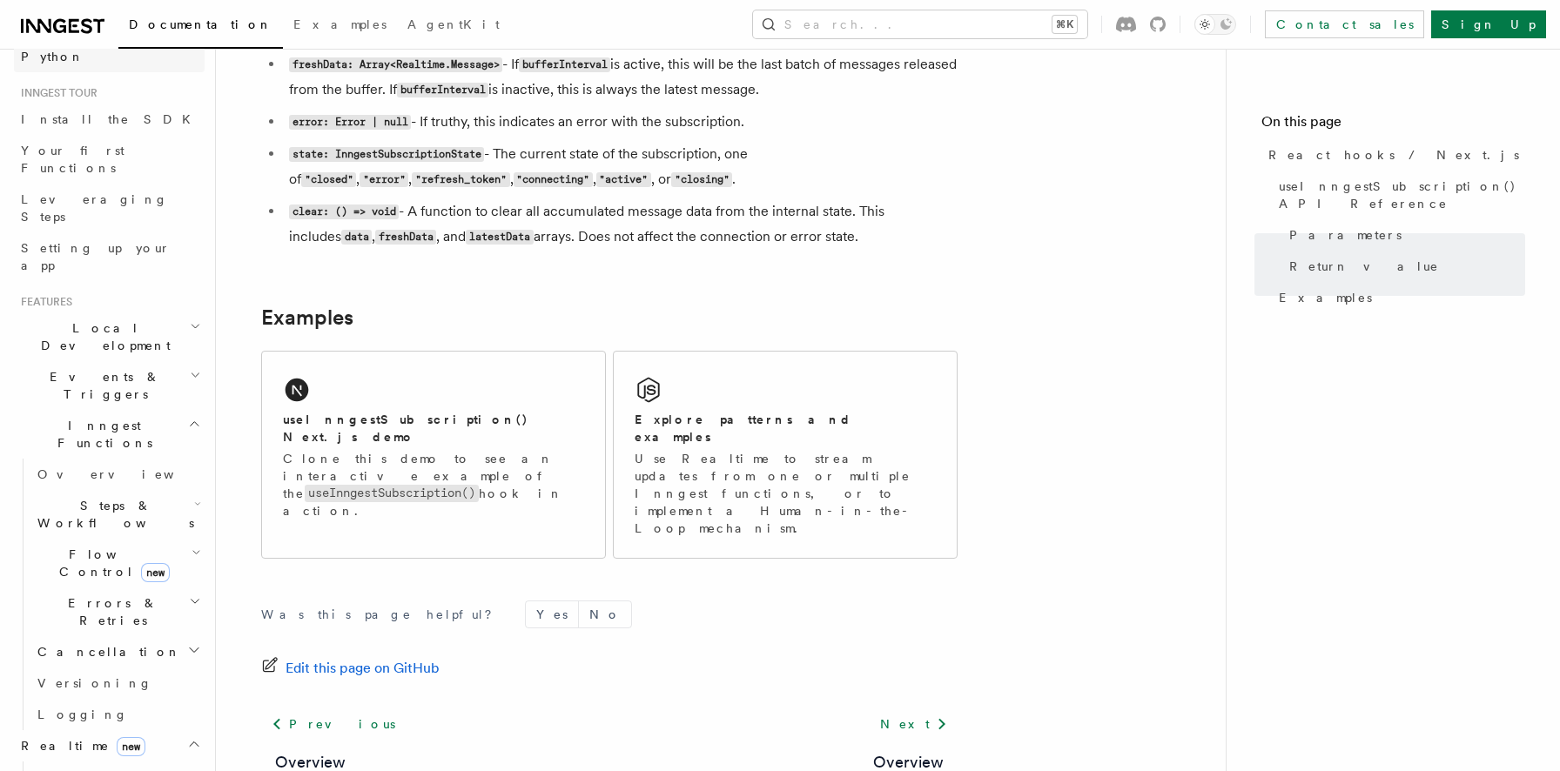 The width and height of the screenshot is (1560, 771). What do you see at coordinates (95, 683) in the screenshot?
I see `span: Versioning` at bounding box center [95, 683].